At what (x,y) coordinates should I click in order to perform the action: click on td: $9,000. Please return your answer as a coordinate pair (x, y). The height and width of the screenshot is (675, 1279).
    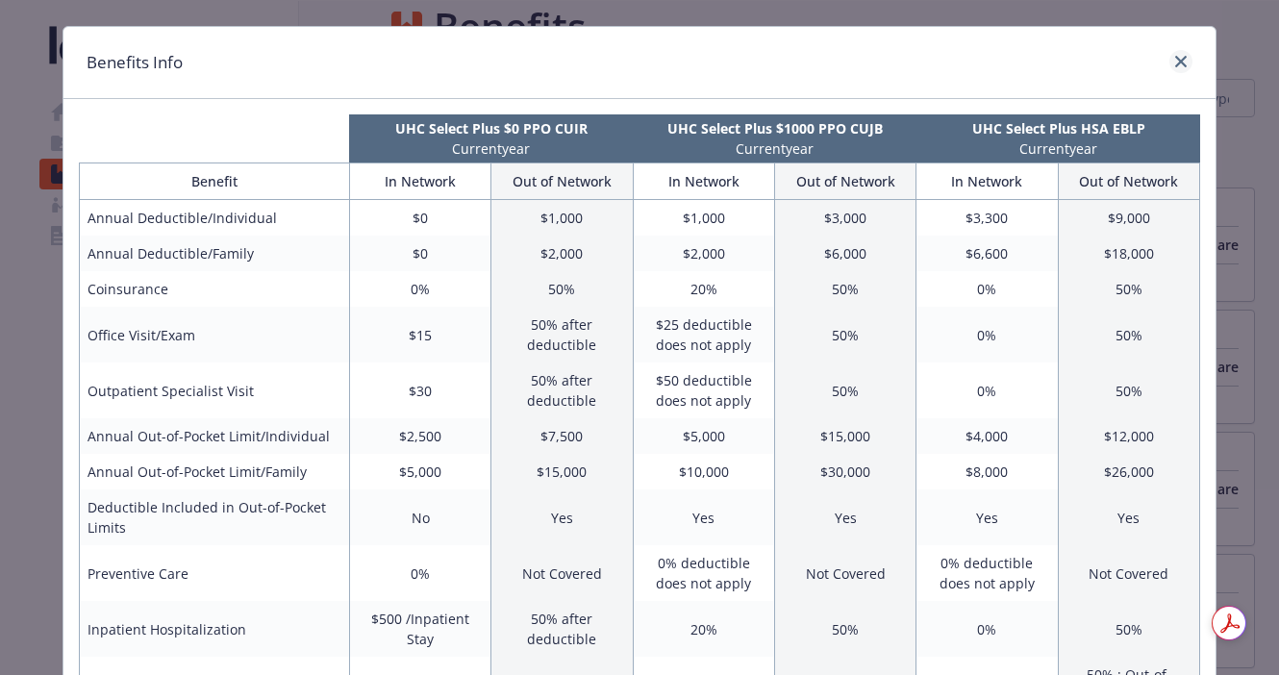
    Looking at the image, I should click on (1128, 218).